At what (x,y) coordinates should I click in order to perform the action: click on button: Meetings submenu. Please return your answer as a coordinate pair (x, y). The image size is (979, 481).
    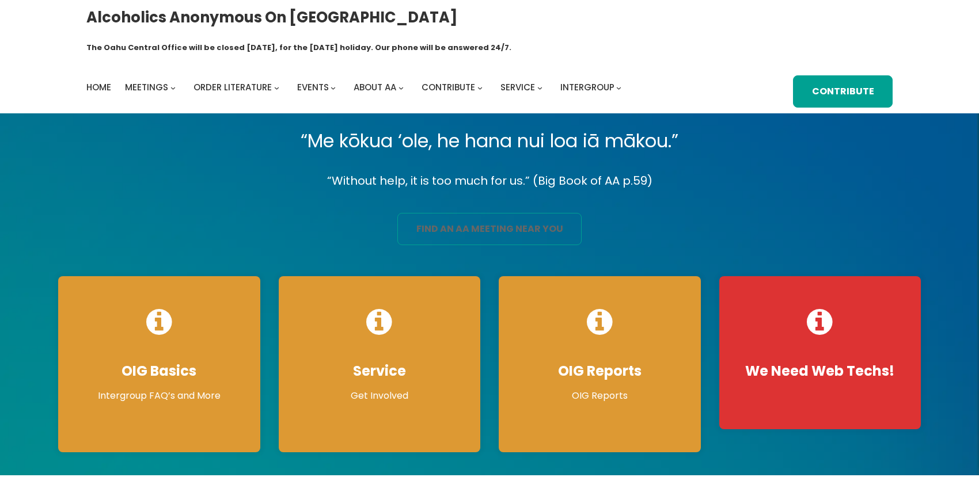
    Looking at the image, I should click on (173, 87).